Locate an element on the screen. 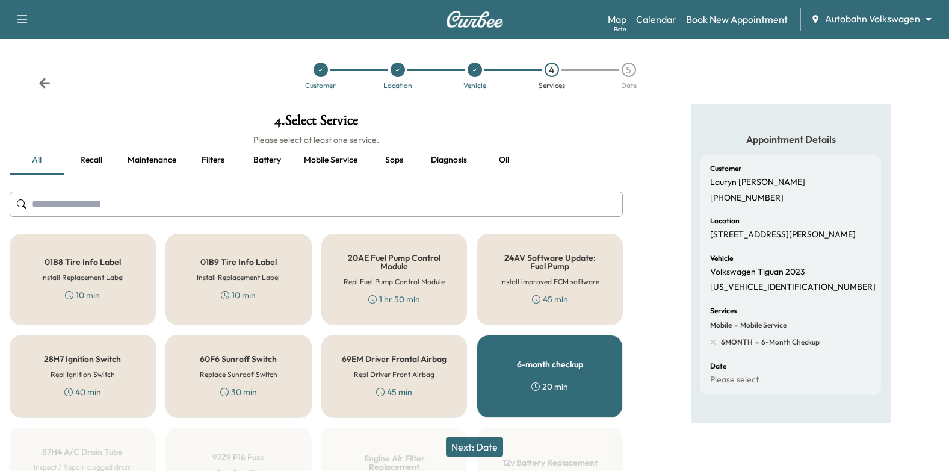 The image size is (949, 471). button: Battery is located at coordinates (267, 160).